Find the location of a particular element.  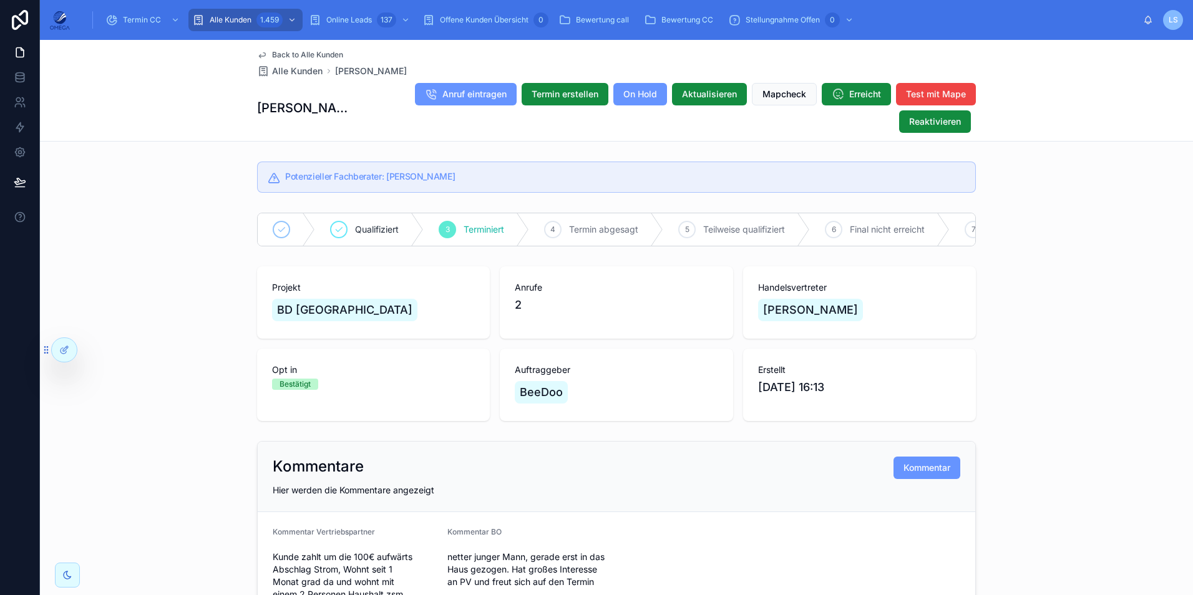

span: Erreicht is located at coordinates (865, 94).